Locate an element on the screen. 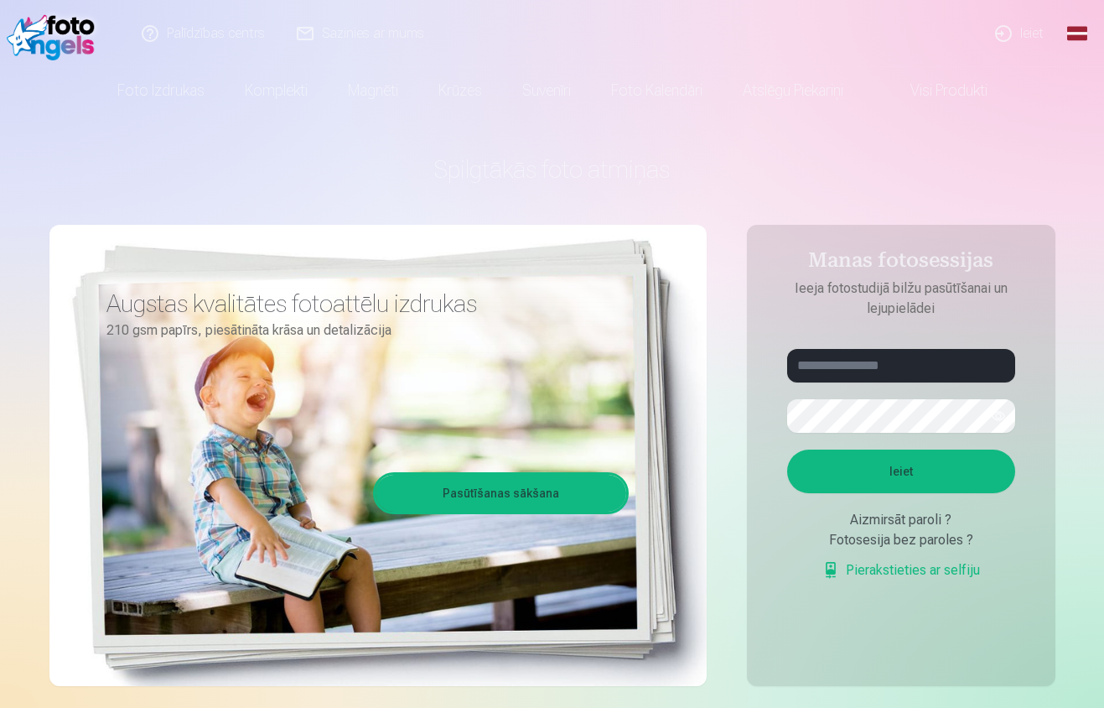 The height and width of the screenshot is (708, 1104). a: Krūzes is located at coordinates (460, 91).